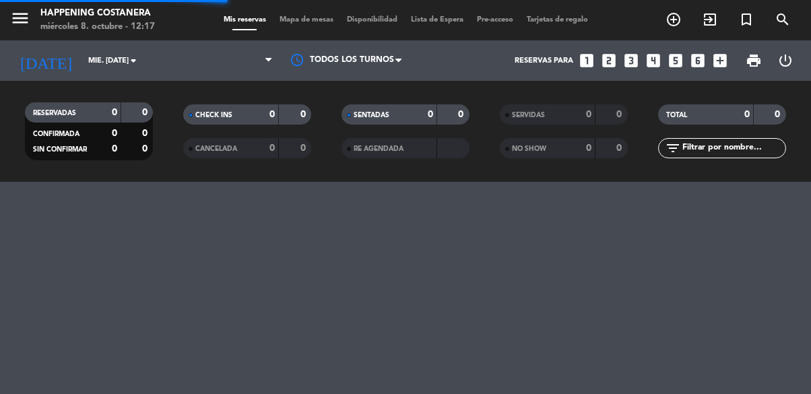 This screenshot has height=394, width=811. I want to click on i: looks_5, so click(676, 61).